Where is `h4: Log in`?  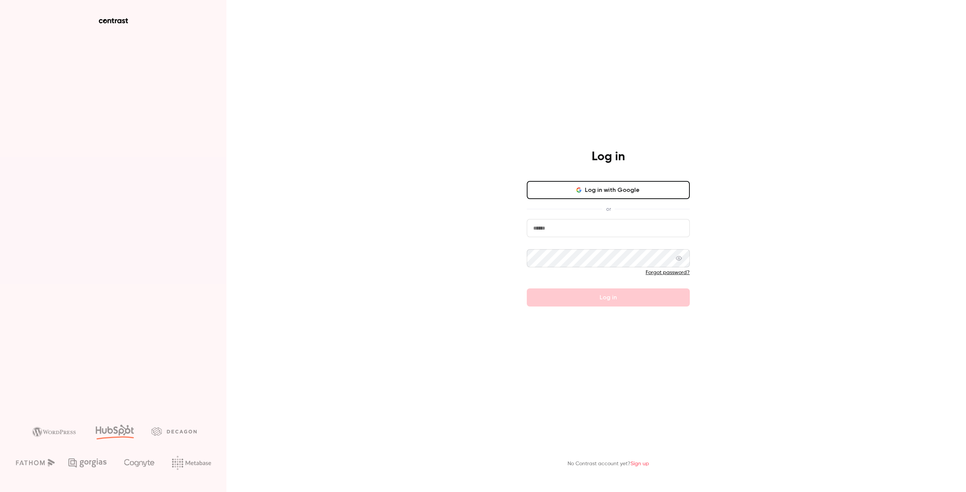
h4: Log in is located at coordinates (608, 157).